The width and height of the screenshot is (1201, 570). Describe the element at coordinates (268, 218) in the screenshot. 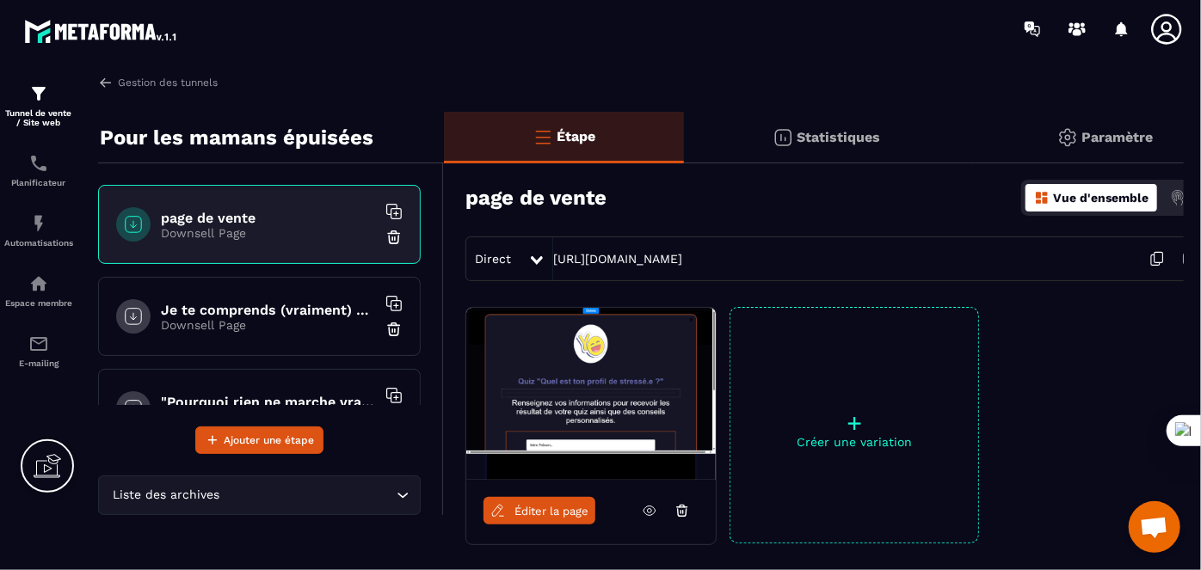

I see `h6: page de vente` at that location.